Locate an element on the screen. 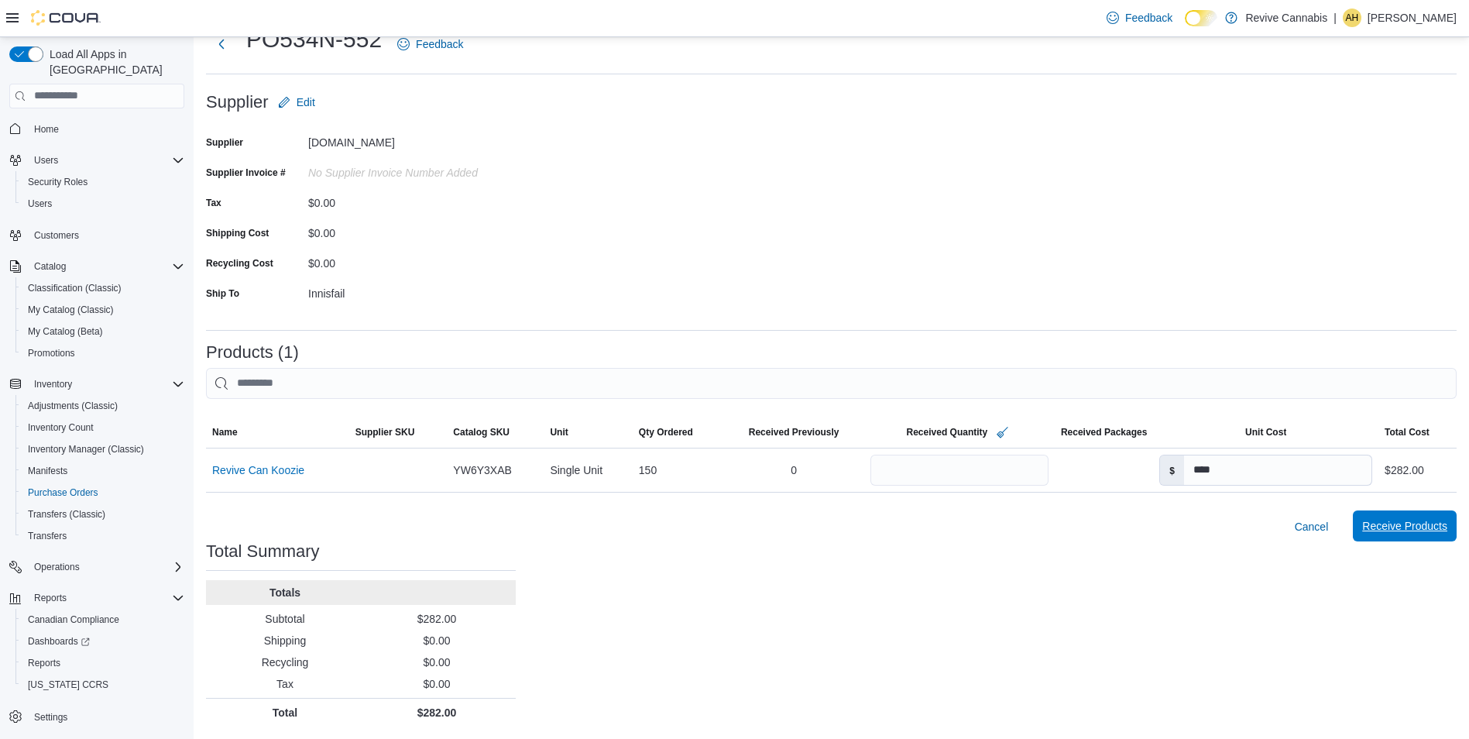 This screenshot has width=1469, height=739. a: Transfers (Classic) is located at coordinates (67, 514).